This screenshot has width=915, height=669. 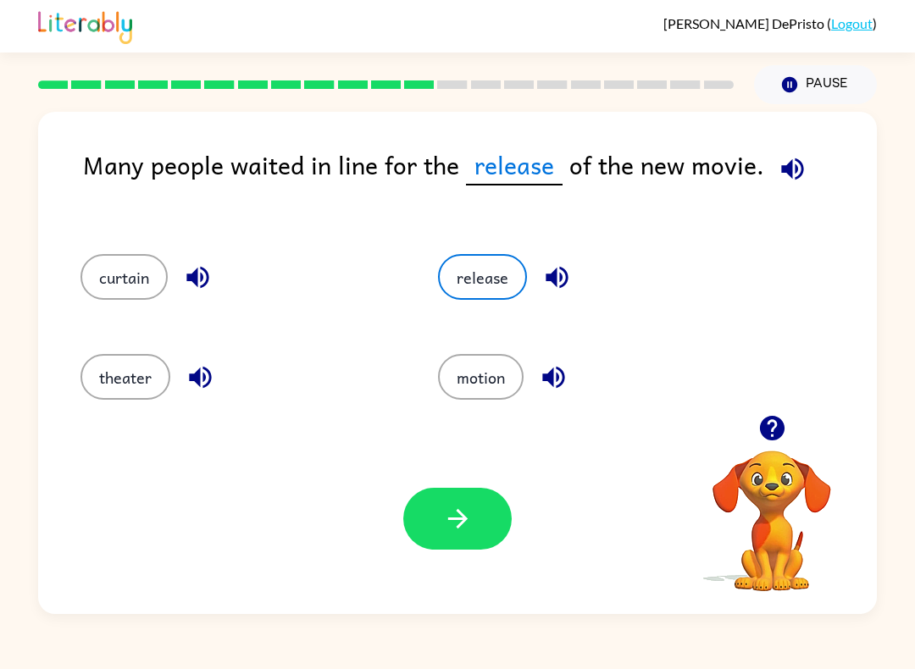 What do you see at coordinates (480, 377) in the screenshot?
I see `button: motion` at bounding box center [480, 377].